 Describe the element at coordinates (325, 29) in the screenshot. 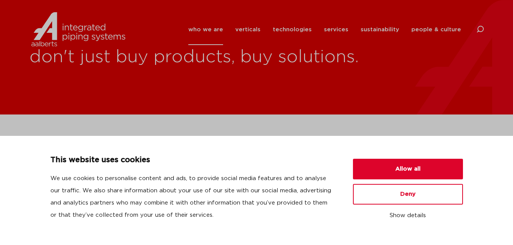

I see `nav: Menu` at that location.